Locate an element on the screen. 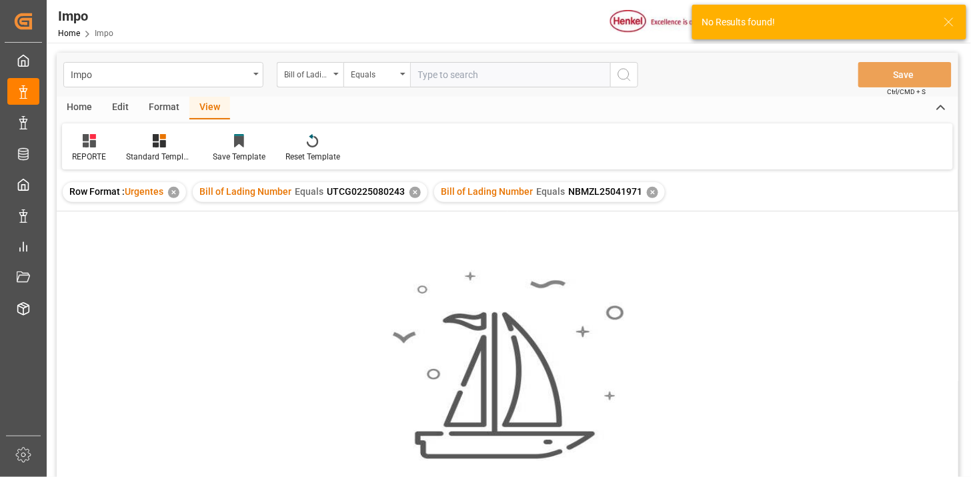 This screenshot has width=971, height=477. div: Save Template is located at coordinates (239, 157).